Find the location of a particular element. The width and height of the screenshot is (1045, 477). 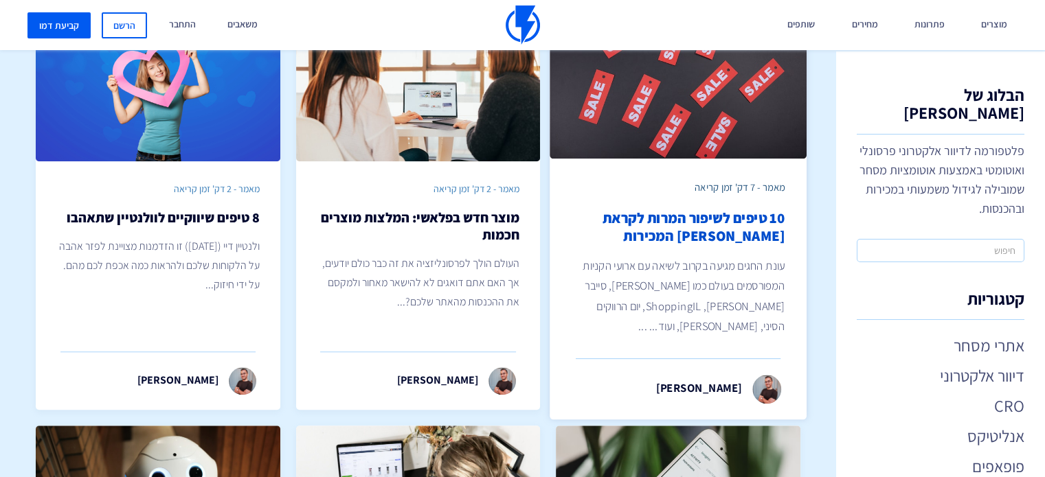

a: הרשם is located at coordinates (124, 25).